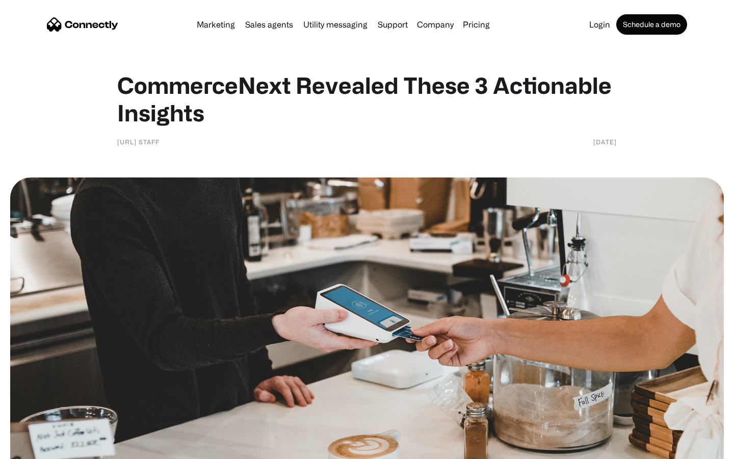 The image size is (734, 459). I want to click on a: Marketing, so click(216, 24).